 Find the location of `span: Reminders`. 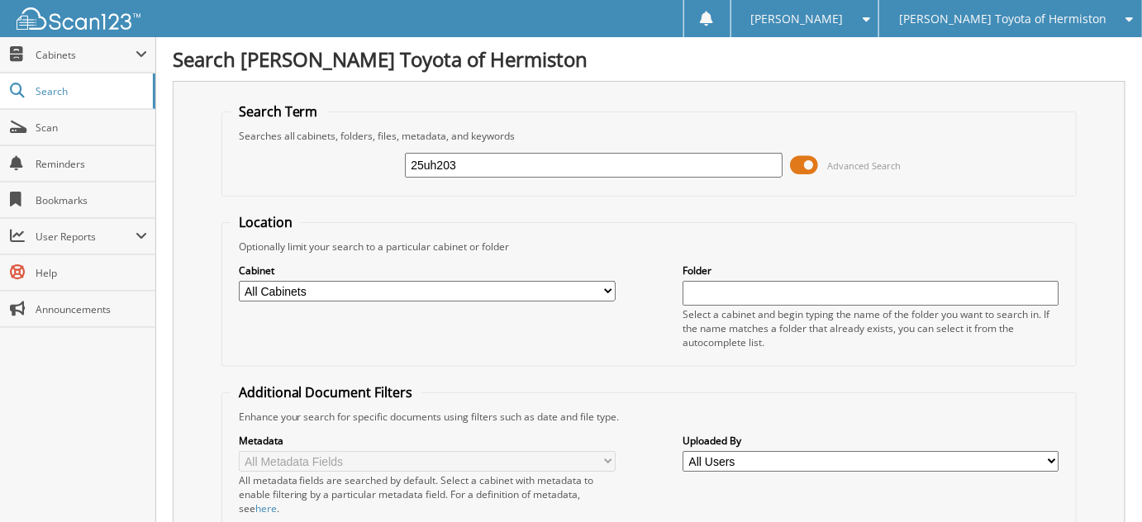

span: Reminders is located at coordinates (91, 164).